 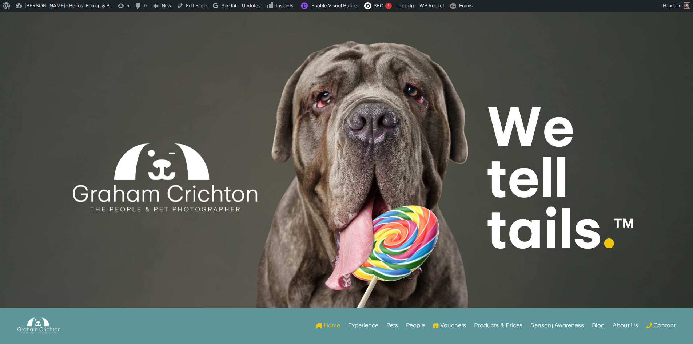 What do you see at coordinates (498, 325) in the screenshot?
I see `a: Products & Prices` at bounding box center [498, 325].